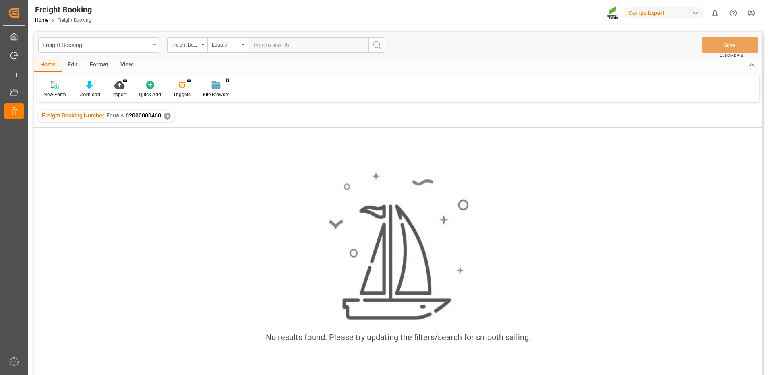 The width and height of the screenshot is (770, 375). Describe the element at coordinates (48, 65) in the screenshot. I see `div: Home` at that location.